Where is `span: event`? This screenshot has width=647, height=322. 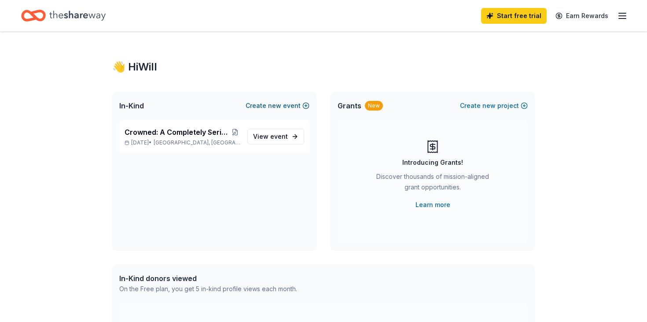 span: event is located at coordinates (279, 136).